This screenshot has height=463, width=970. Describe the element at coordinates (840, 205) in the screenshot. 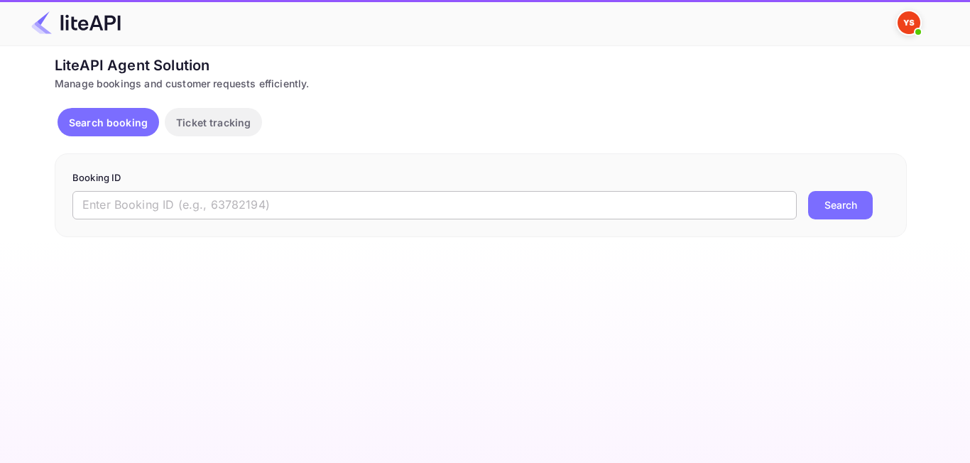

I see `button: Search` at that location.